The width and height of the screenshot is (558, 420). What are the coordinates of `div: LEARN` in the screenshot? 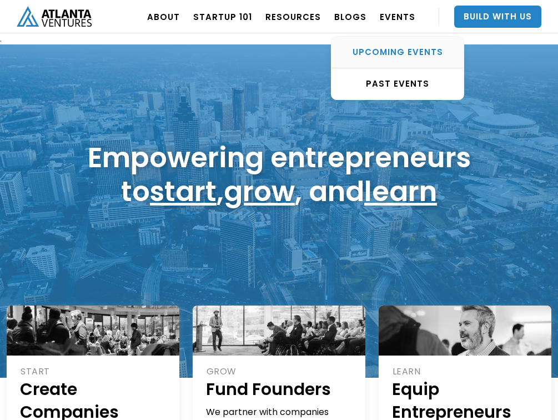 It's located at (466, 372).